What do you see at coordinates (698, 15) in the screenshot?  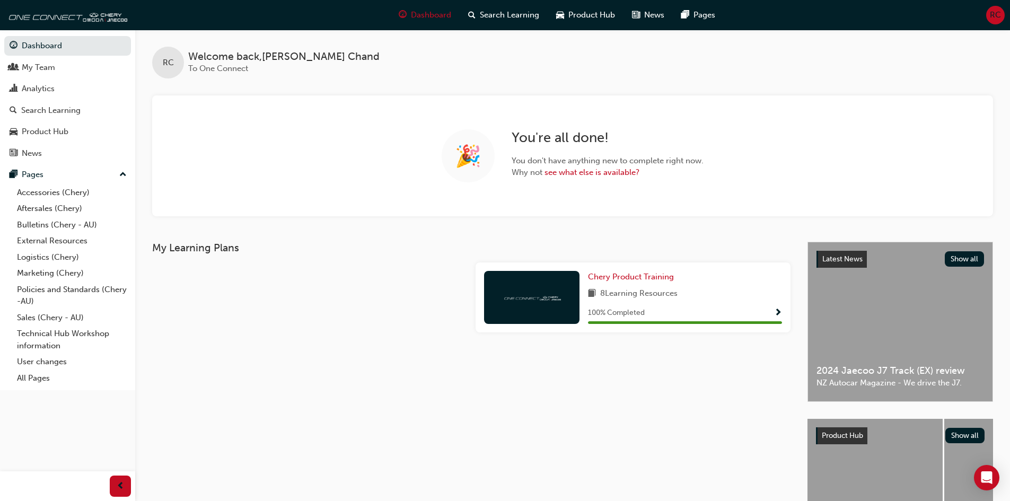 I see `a: pages-iconPages` at bounding box center [698, 15].